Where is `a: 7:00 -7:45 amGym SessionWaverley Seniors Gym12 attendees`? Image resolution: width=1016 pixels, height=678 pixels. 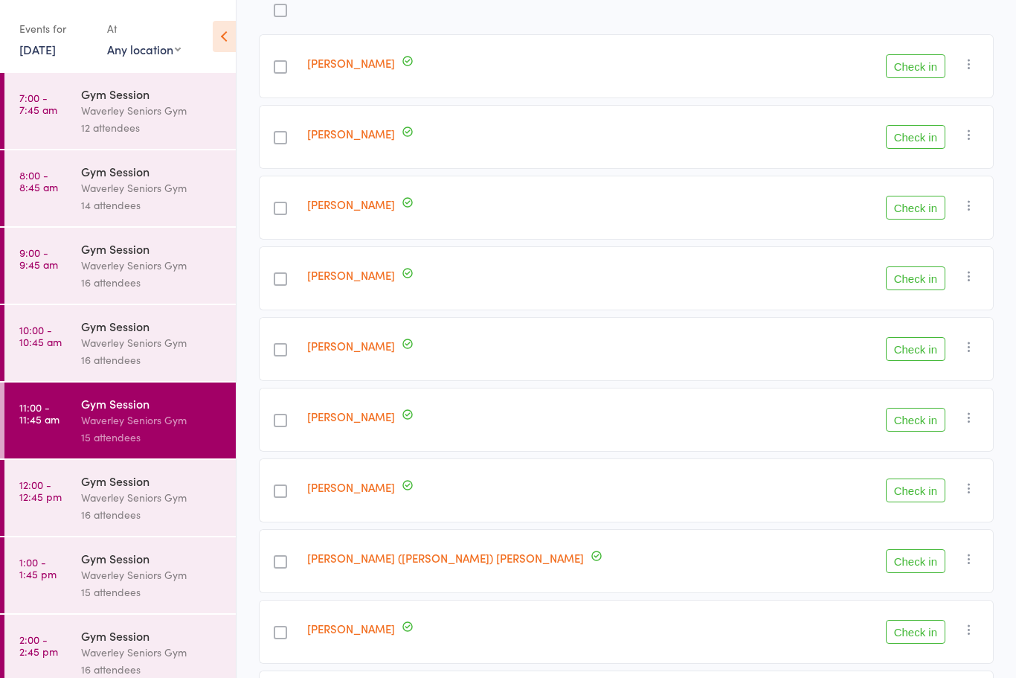 a: 7:00 -7:45 amGym SessionWaverley Seniors Gym12 attendees is located at coordinates (120, 111).